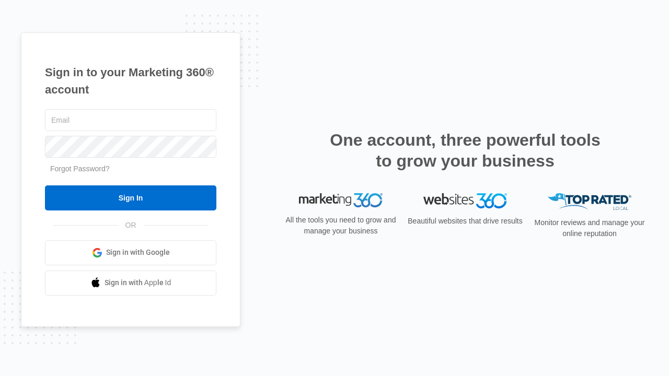 Image resolution: width=669 pixels, height=376 pixels. What do you see at coordinates (131, 81) in the screenshot?
I see `h1: Sign in to your Marketing 360® account` at bounding box center [131, 81].